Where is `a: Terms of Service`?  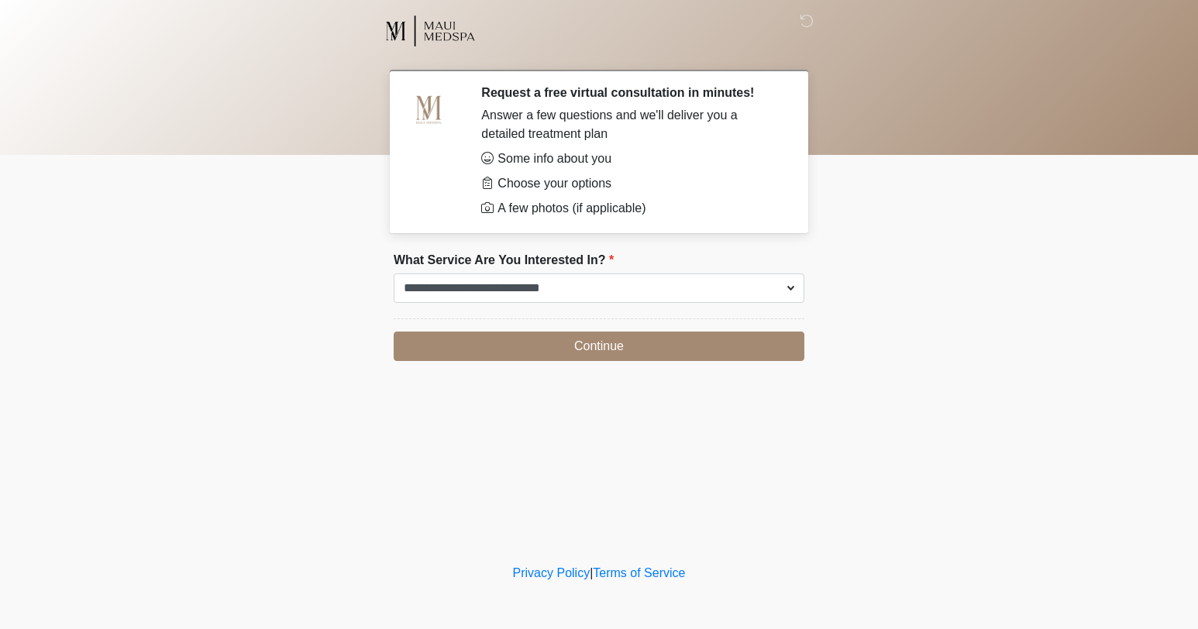 a: Terms of Service is located at coordinates (638, 572).